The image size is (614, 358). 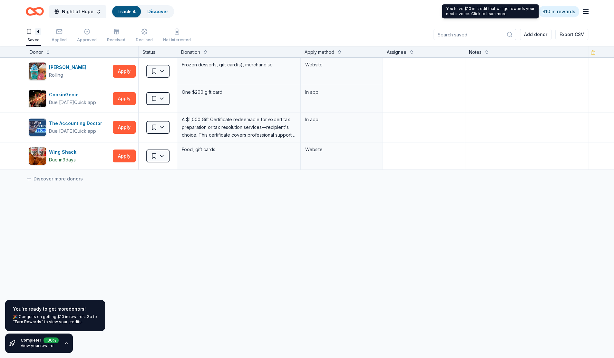 I want to click on button: Not interested, so click(x=177, y=36).